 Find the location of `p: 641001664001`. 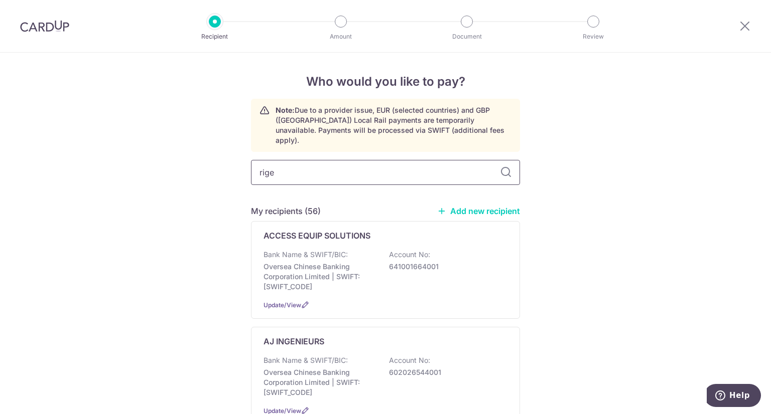

p: 641001664001 is located at coordinates (445, 267).